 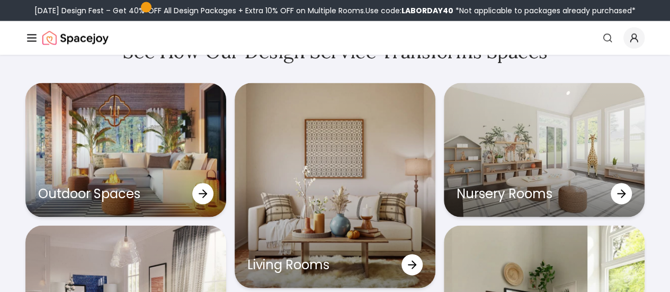 What do you see at coordinates (544, 150) in the screenshot?
I see `a: Nursery RoomsNursery Rooms` at bounding box center [544, 150].